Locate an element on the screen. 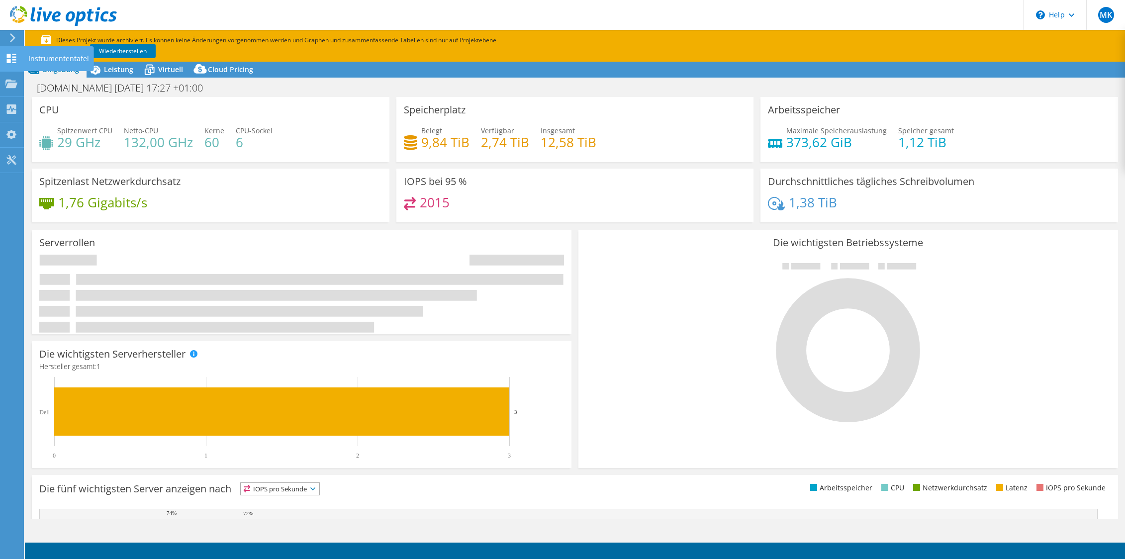  span: CPU-Sockel is located at coordinates (254, 130).